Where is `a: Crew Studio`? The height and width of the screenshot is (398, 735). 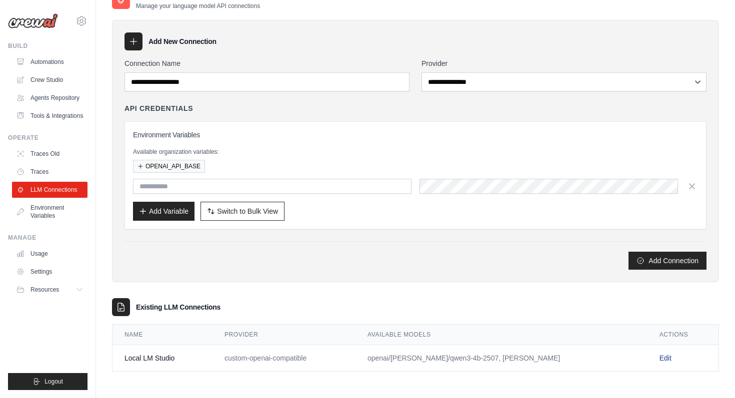
a: Crew Studio is located at coordinates (49, 80).